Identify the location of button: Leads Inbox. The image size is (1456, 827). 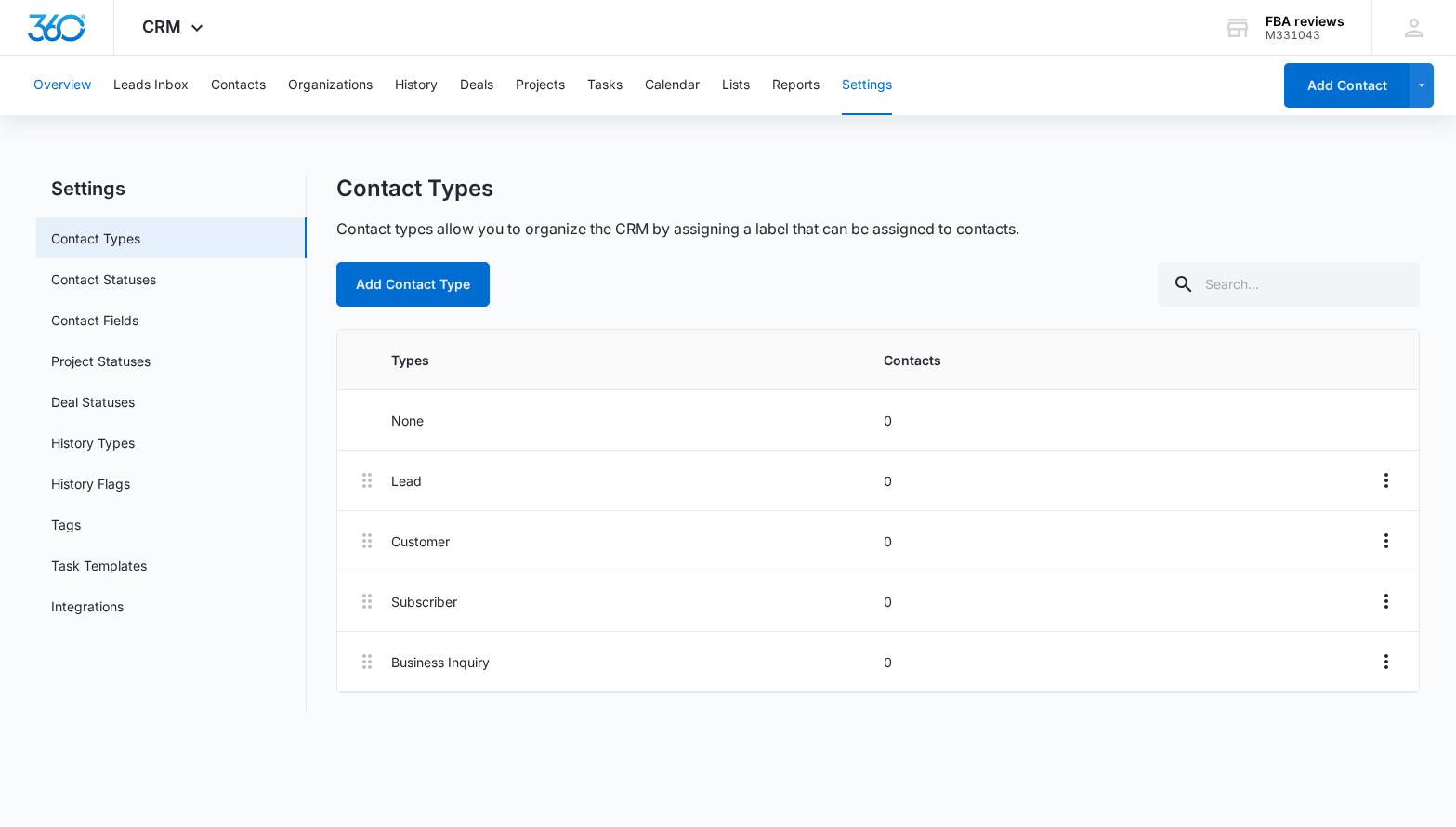
(150, 86).